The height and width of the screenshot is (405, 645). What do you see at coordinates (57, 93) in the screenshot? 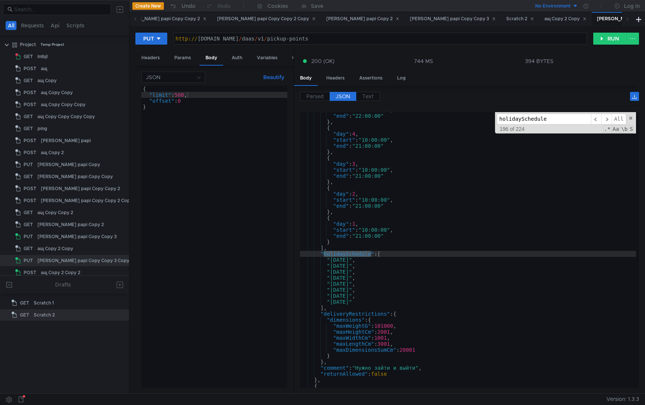
I see `div: ащ Copy Copy` at bounding box center [57, 93].